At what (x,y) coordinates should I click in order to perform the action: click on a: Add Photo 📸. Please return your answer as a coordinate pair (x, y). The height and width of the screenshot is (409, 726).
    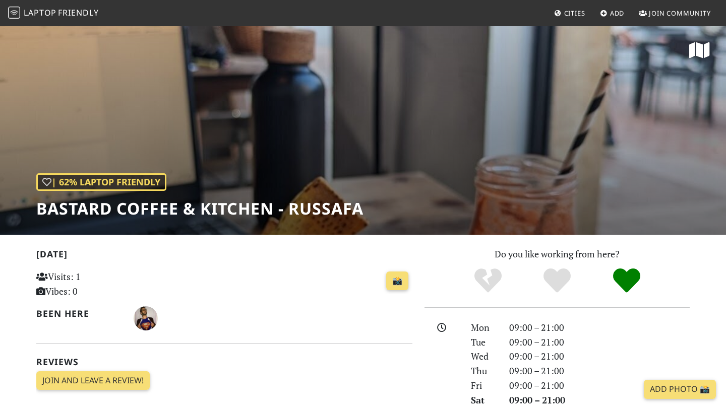
    Looking at the image, I should click on (680, 390).